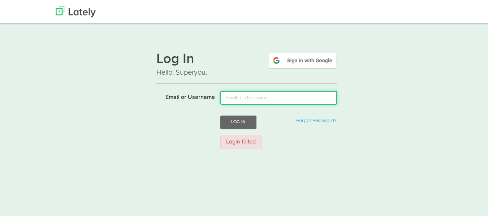 The width and height of the screenshot is (488, 217). What do you see at coordinates (247, 59) in the screenshot?
I see `h1: Log In` at bounding box center [247, 59].